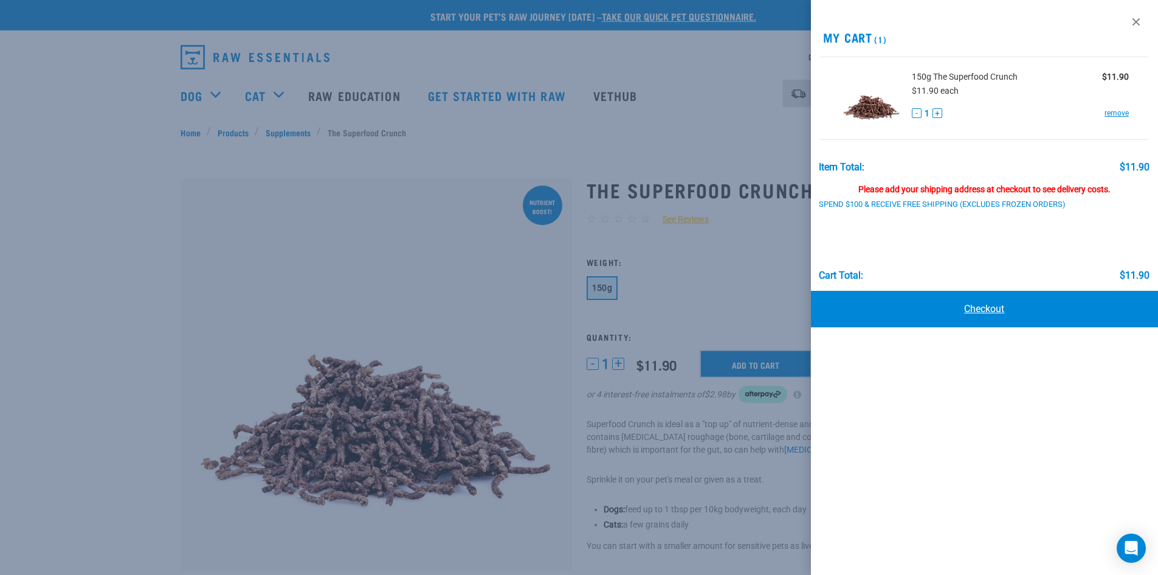 This screenshot has height=575, width=1158. I want to click on div: Open Intercom Messenger, so click(1132, 548).